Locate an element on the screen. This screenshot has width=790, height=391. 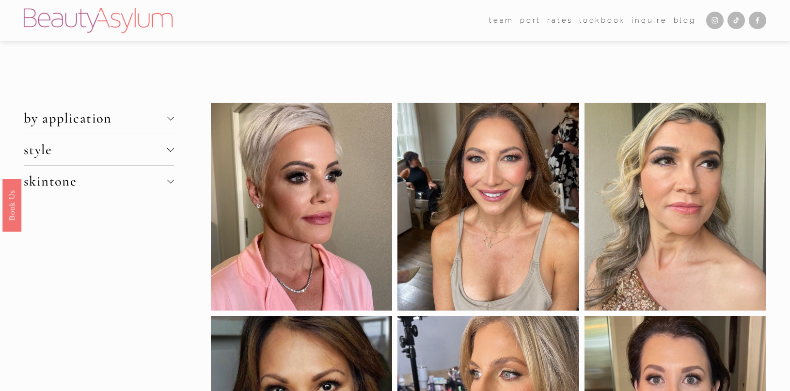
a: port is located at coordinates (530, 20).